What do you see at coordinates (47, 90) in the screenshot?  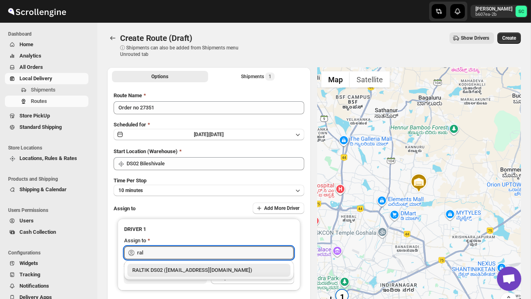 I see `button: Shipments` at bounding box center [47, 90].